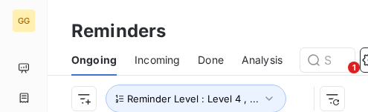 This screenshot has width=368, height=112. I want to click on span: Reminder Level : Level 4 , ..., so click(193, 99).